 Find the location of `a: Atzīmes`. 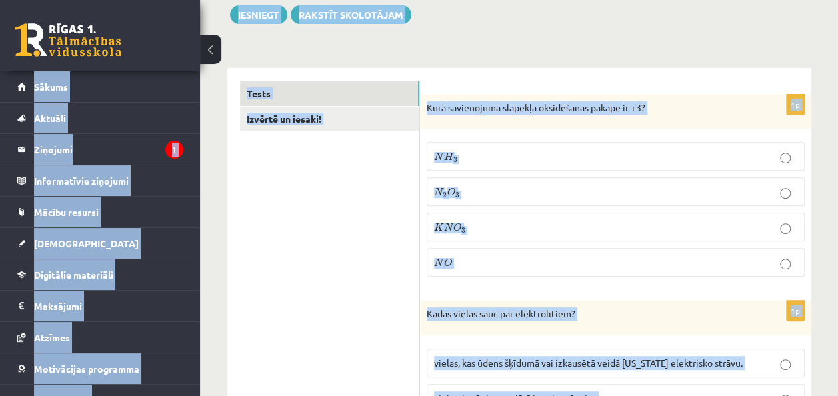

a: Atzīmes is located at coordinates (100, 337).